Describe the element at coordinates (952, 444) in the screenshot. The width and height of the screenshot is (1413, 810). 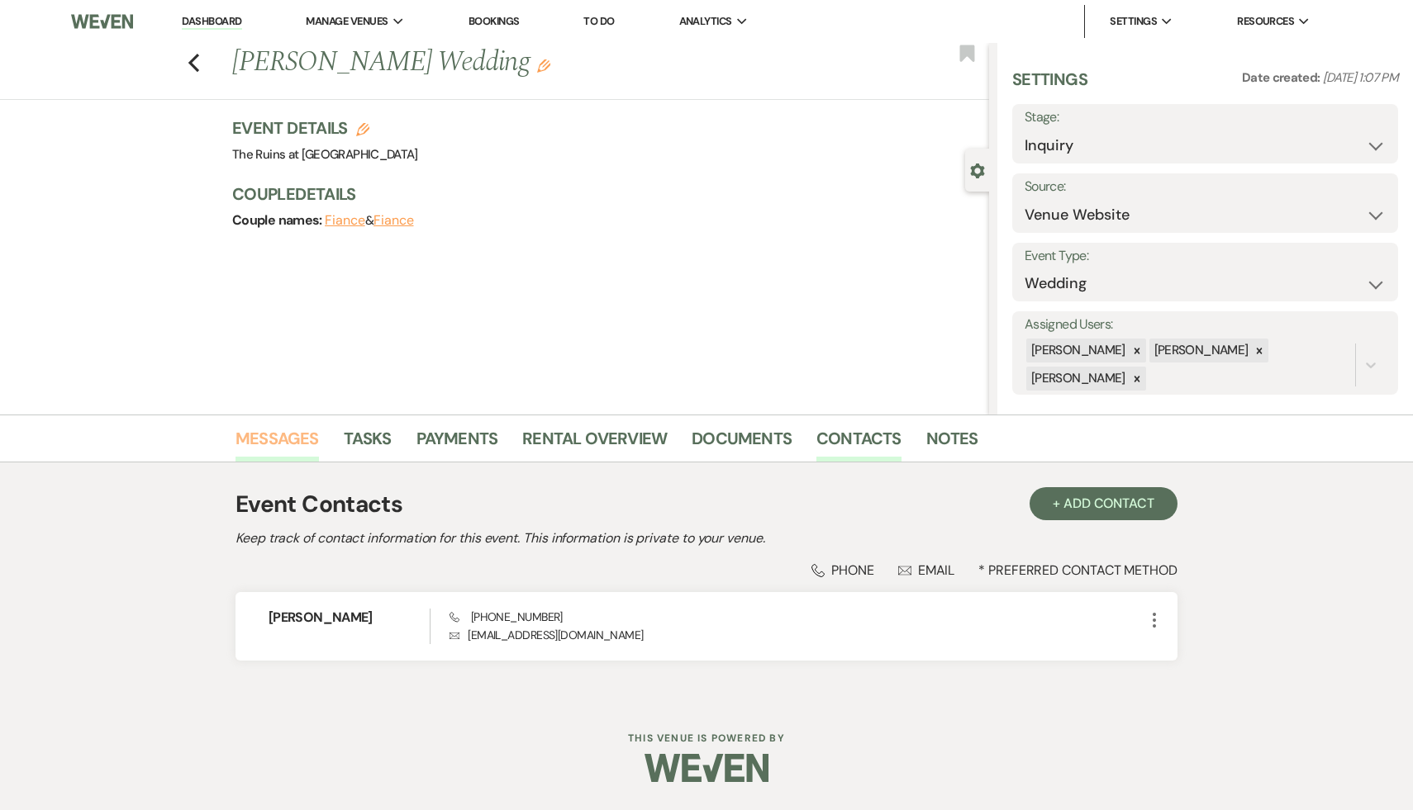
I see `a: Notes` at that location.